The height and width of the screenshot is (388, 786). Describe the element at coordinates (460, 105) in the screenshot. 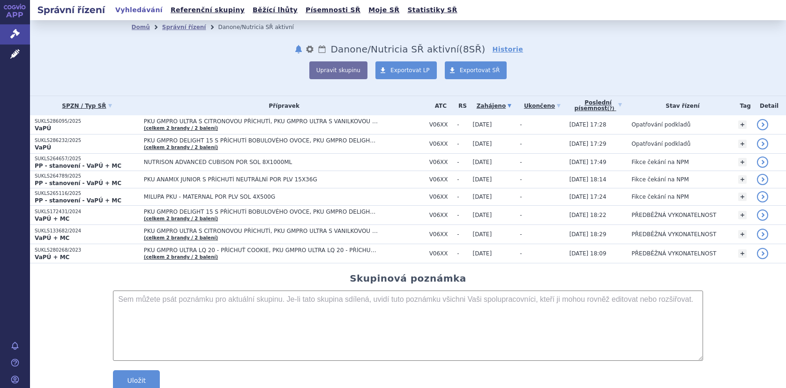

I see `th: RS` at that location.